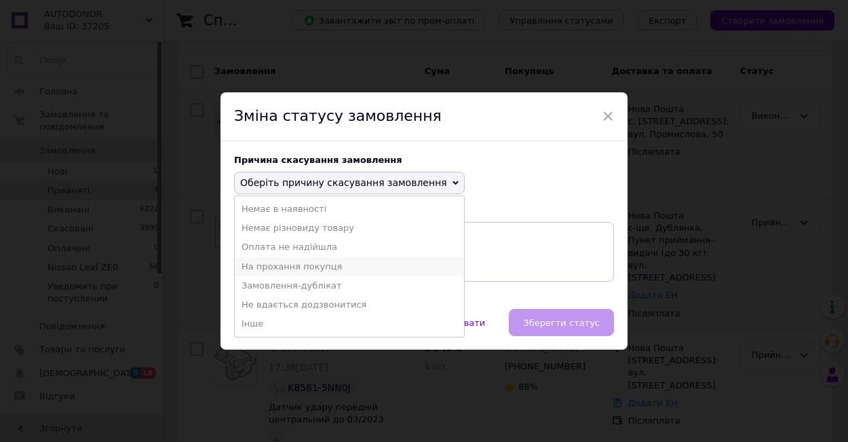 This screenshot has width=848, height=442. What do you see at coordinates (349, 228) in the screenshot?
I see `li: Немає різновиду товару` at bounding box center [349, 228].